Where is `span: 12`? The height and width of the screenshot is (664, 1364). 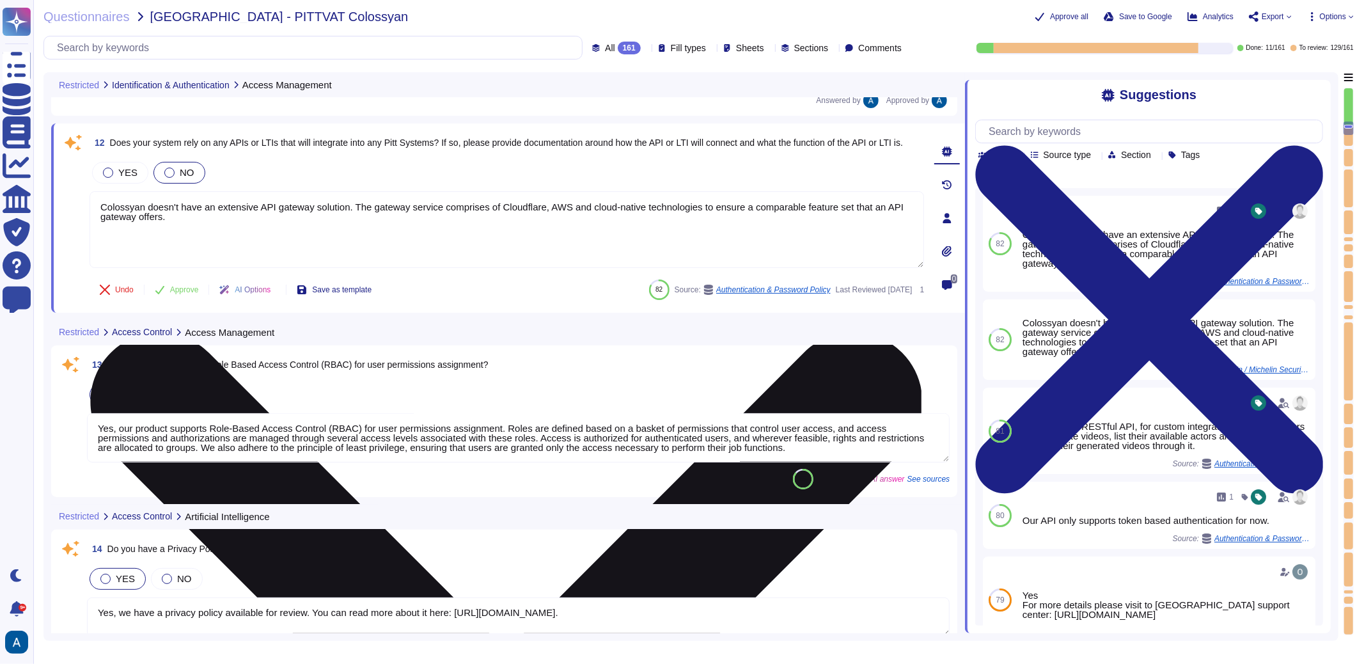
span: 12 is located at coordinates (97, 143).